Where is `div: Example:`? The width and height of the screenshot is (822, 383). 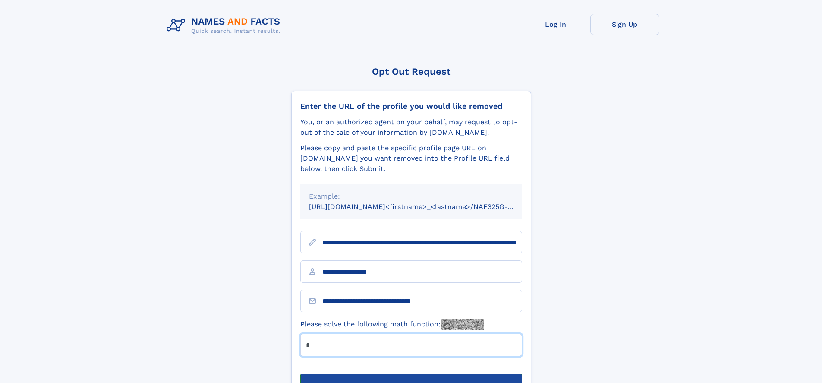
div: Example: is located at coordinates (411, 196).